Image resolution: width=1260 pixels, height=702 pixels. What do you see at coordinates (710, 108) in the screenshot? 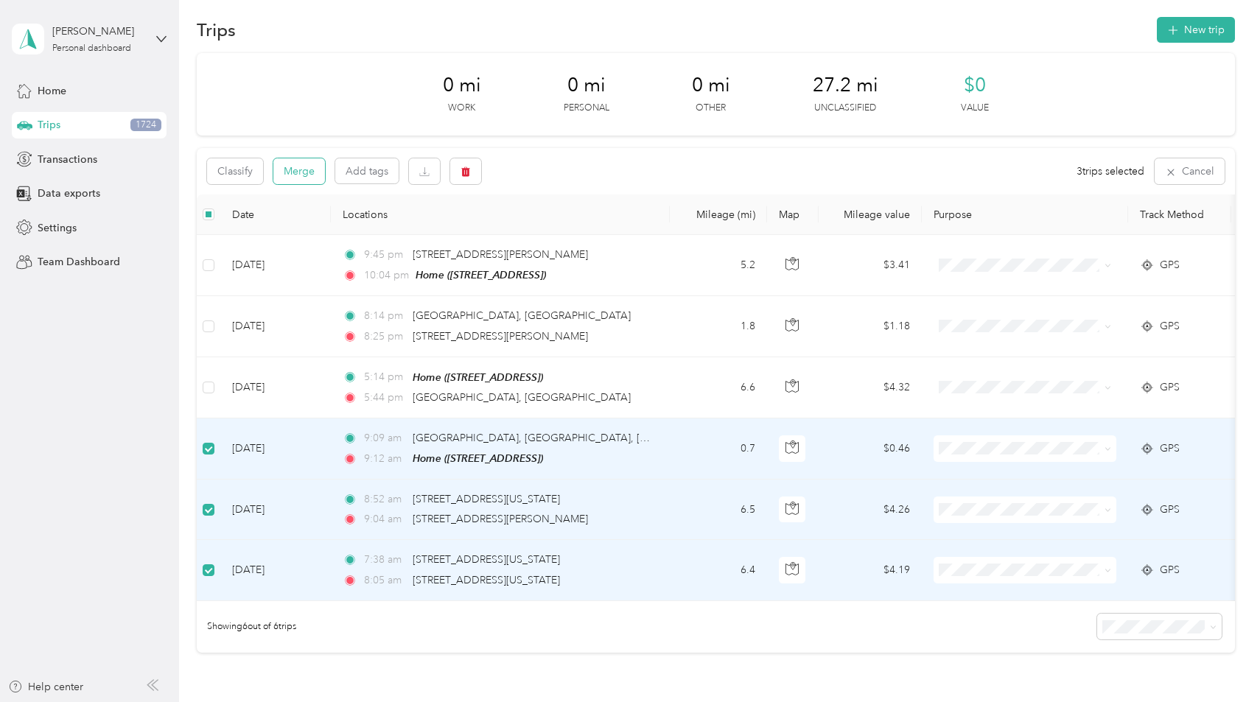
I see `p: Other` at bounding box center [710, 108].